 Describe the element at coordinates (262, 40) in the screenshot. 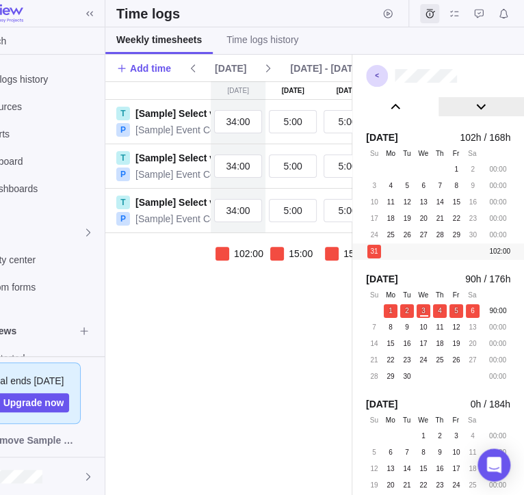

I see `a: Time logs history` at that location.